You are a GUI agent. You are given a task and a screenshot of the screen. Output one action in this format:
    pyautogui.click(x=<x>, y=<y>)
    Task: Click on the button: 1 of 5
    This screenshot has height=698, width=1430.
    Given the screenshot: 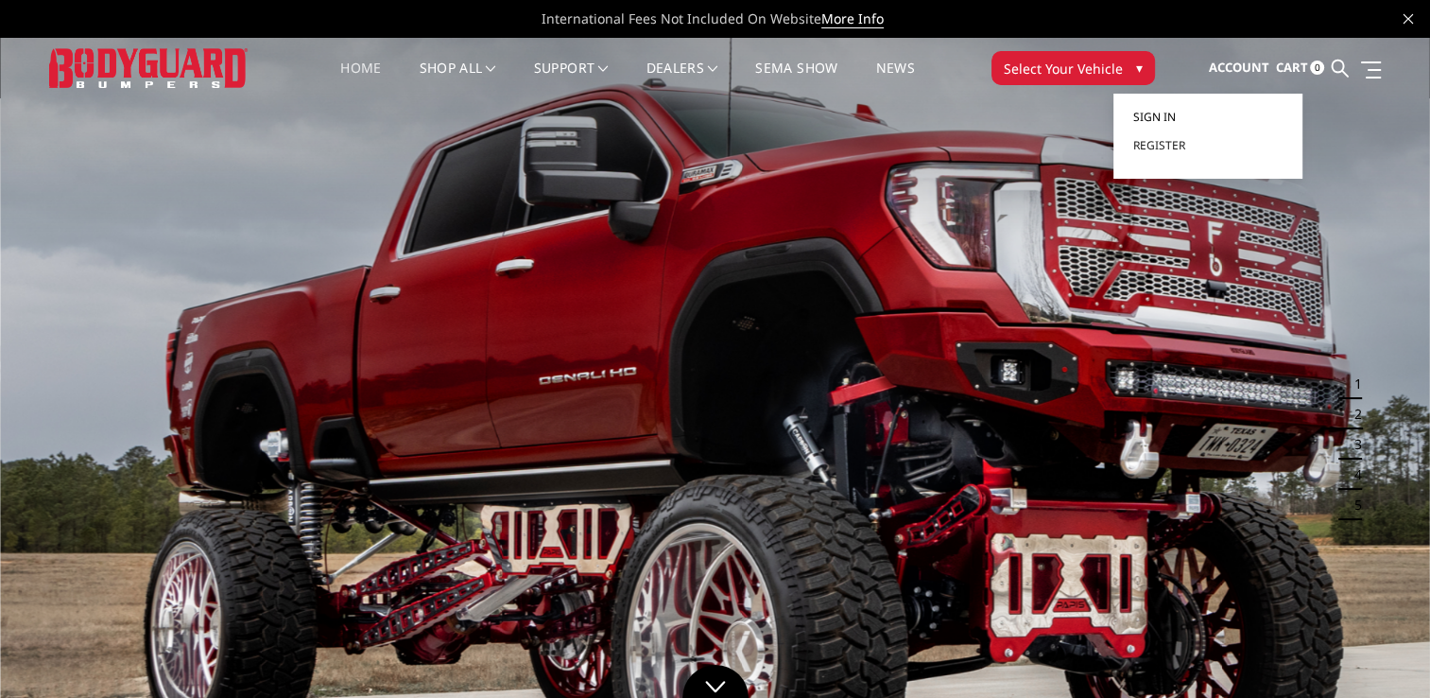 What is the action you would take?
    pyautogui.click(x=1353, y=384)
    